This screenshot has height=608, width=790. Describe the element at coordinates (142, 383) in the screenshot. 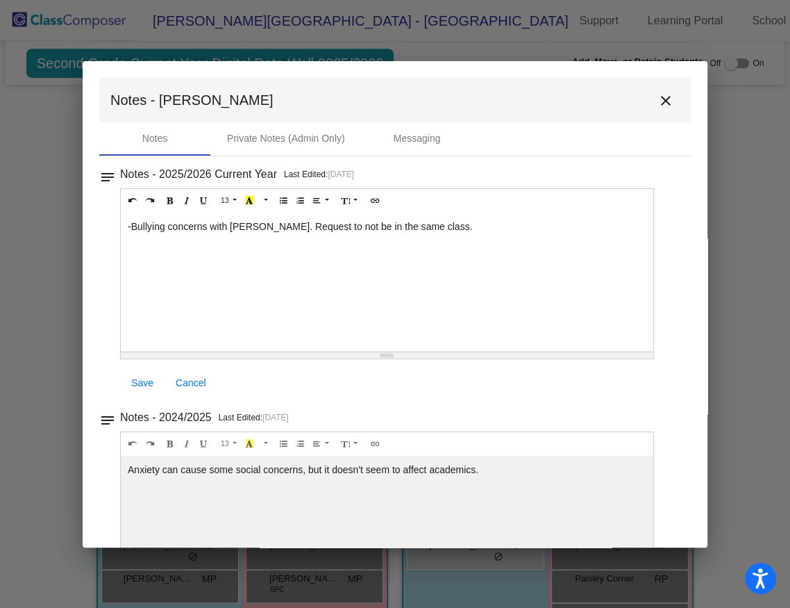

I see `span: Save` at that location.